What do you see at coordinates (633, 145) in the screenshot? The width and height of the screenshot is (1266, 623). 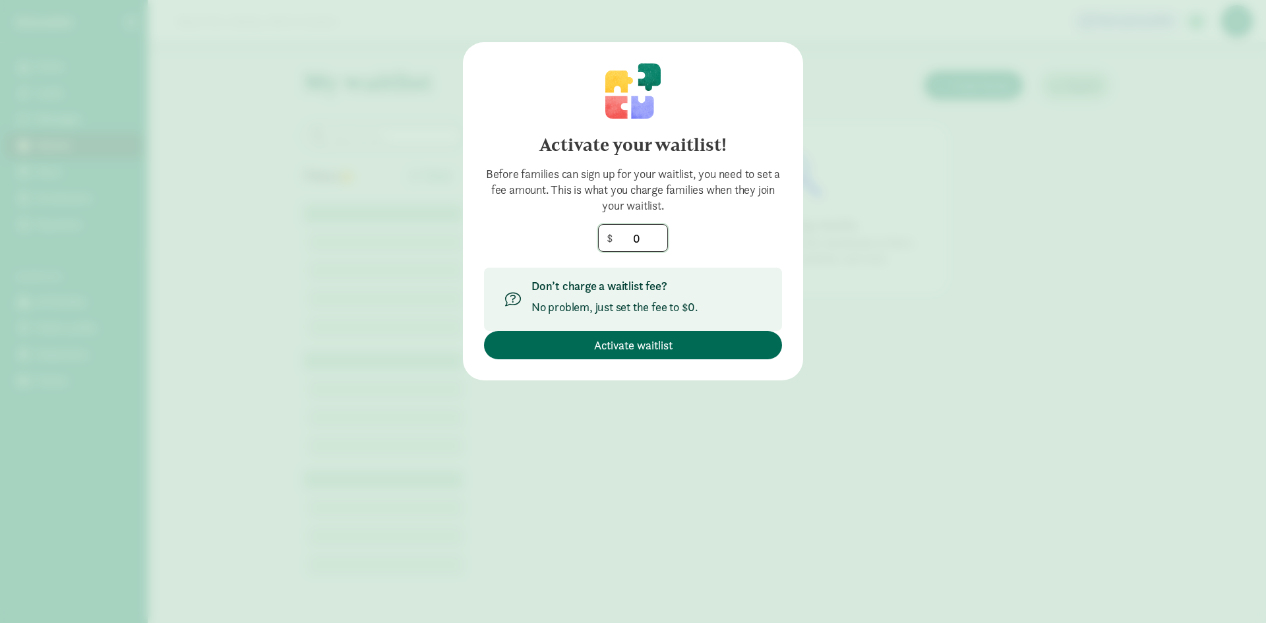 I see `h4: Activate your waitlist!` at bounding box center [633, 145].